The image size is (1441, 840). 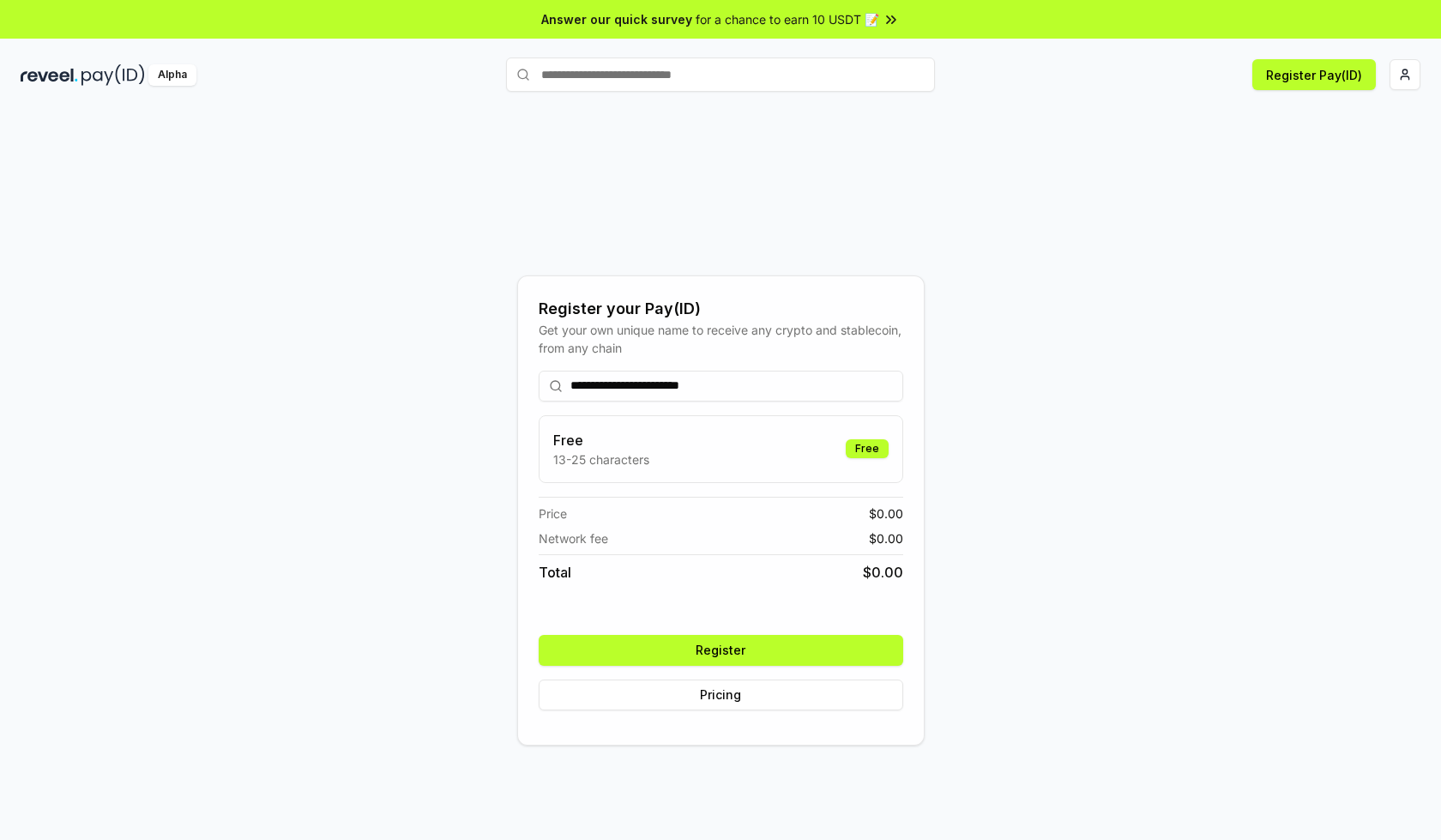 I want to click on span: Network fee, so click(x=573, y=538).